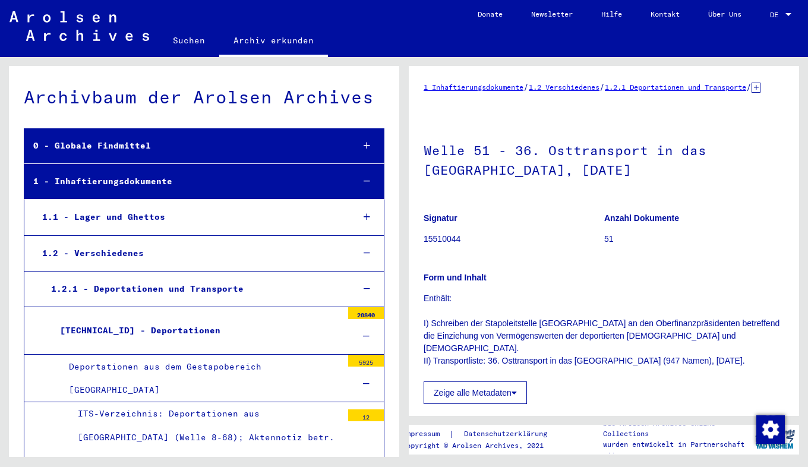 The width and height of the screenshot is (808, 467). Describe the element at coordinates (189, 40) in the screenshot. I see `a: Suchen` at that location.